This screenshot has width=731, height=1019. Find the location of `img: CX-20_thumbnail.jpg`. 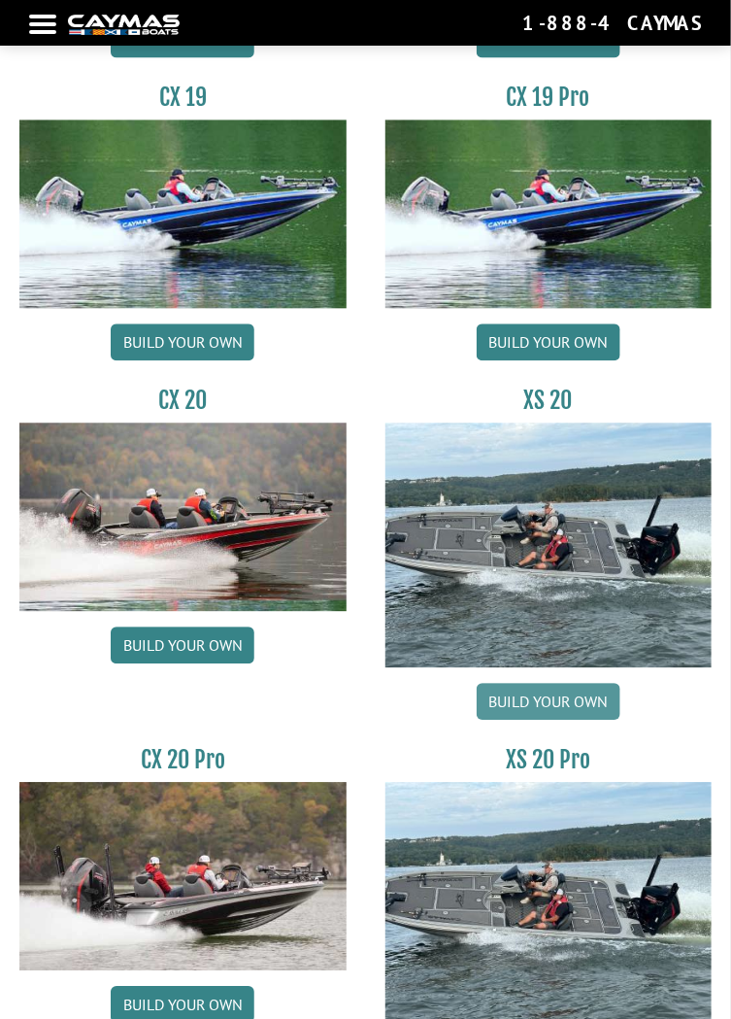

img: CX-20_thumbnail.jpg is located at coordinates (183, 518).